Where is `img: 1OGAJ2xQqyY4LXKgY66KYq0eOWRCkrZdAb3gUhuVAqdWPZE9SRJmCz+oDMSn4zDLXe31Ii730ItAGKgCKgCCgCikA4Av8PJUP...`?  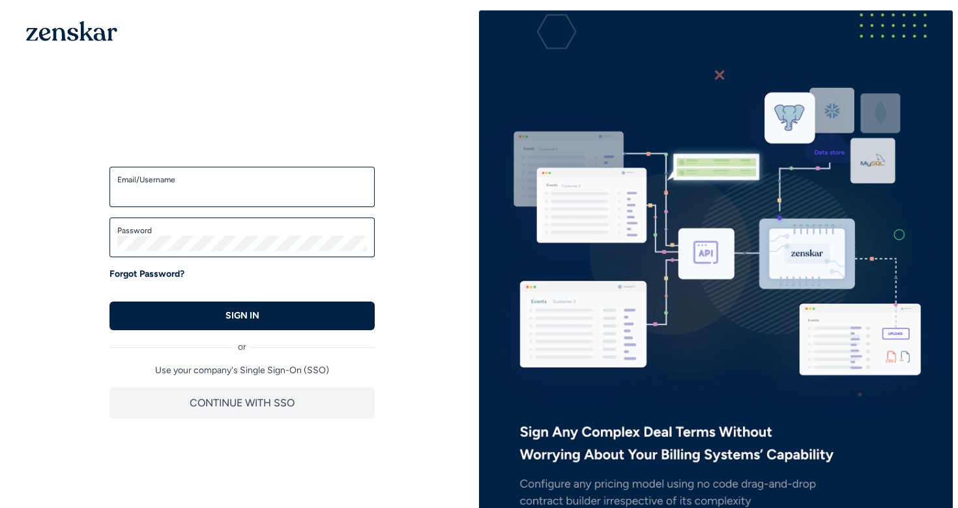 img: 1OGAJ2xQqyY4LXKgY66KYq0eOWRCkrZdAb3gUhuVAqdWPZE9SRJmCz+oDMSn4zDLXe31Ii730ItAGKgCKgCCgCikA4Av8PJUP... is located at coordinates (72, 31).